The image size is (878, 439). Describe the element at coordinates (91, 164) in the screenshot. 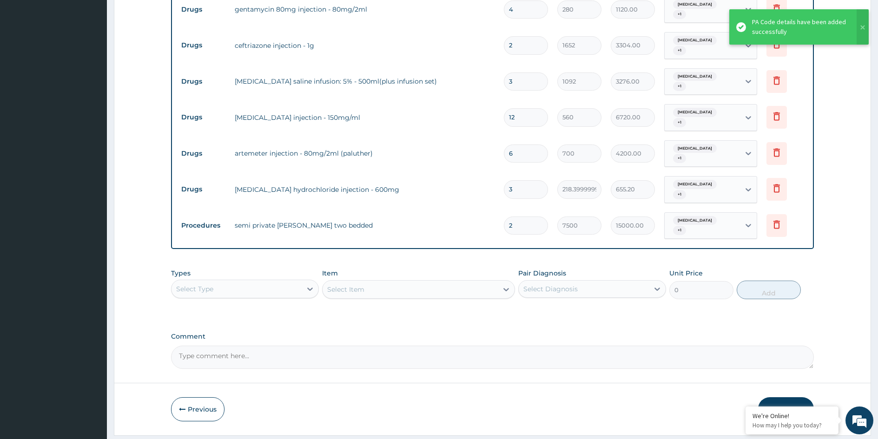

I see `span: We're online!` at that location.